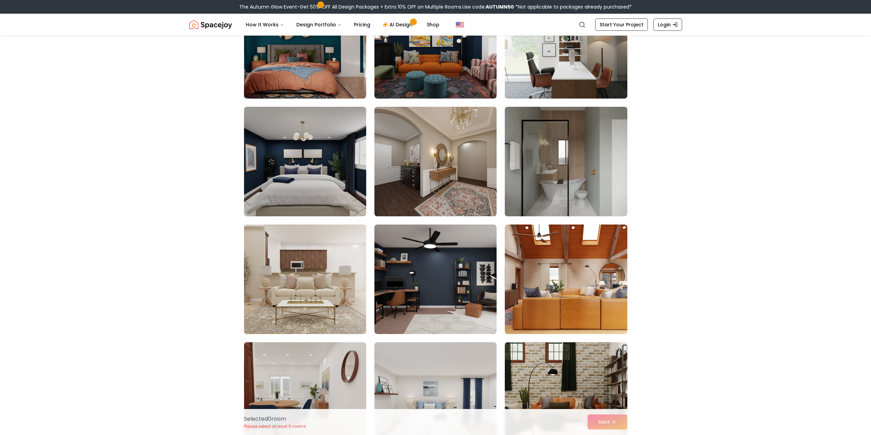 The height and width of the screenshot is (435, 871). What do you see at coordinates (305, 162) in the screenshot?
I see `img: Room room-31` at bounding box center [305, 162].